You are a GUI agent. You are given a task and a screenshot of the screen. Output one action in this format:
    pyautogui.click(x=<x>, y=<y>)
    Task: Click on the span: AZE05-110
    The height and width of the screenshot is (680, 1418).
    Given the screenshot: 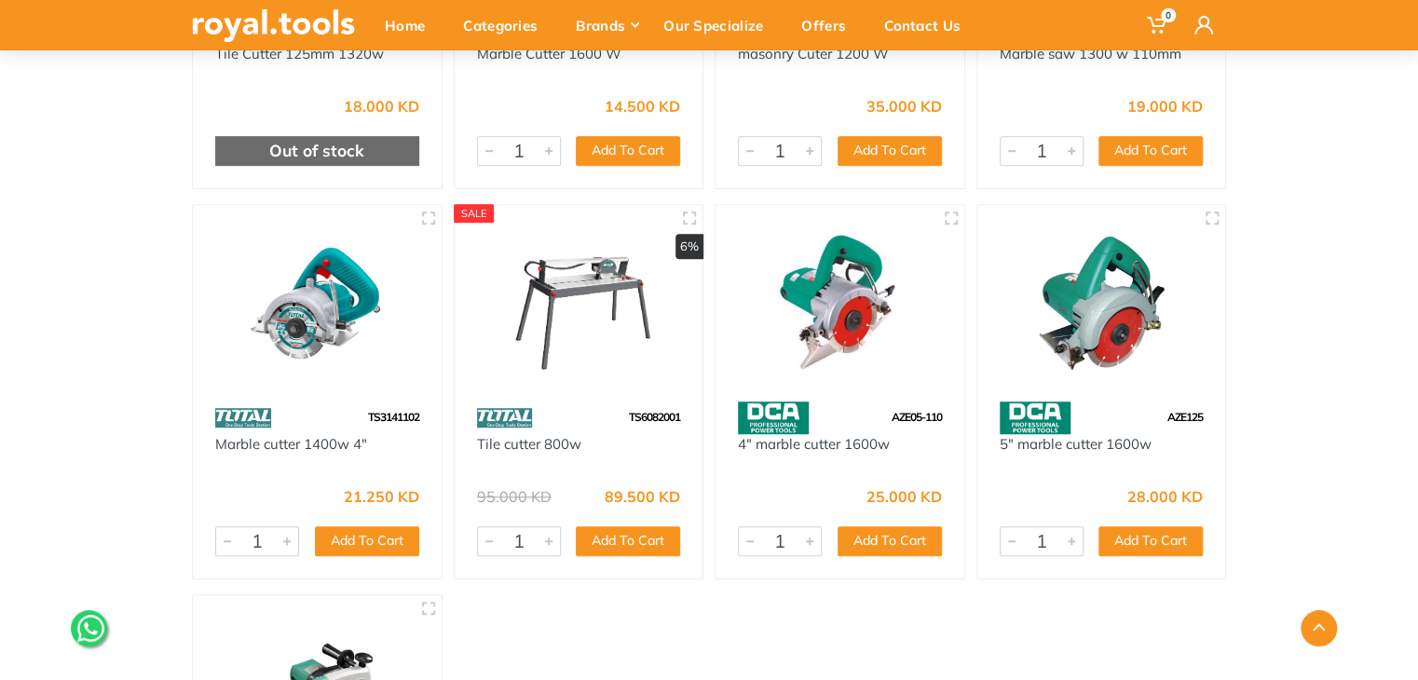 What is the action you would take?
    pyautogui.click(x=917, y=416)
    